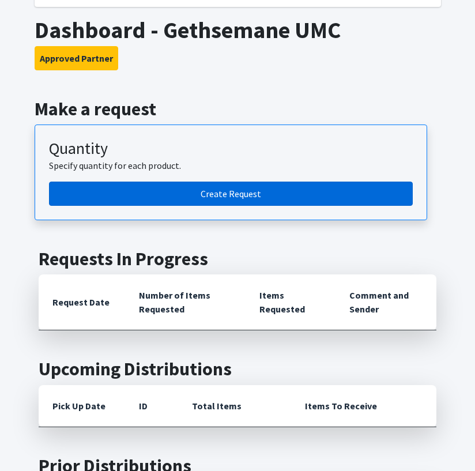 This screenshot has height=471, width=475. What do you see at coordinates (185, 302) in the screenshot?
I see `th: Number of Items Requested` at bounding box center [185, 302].